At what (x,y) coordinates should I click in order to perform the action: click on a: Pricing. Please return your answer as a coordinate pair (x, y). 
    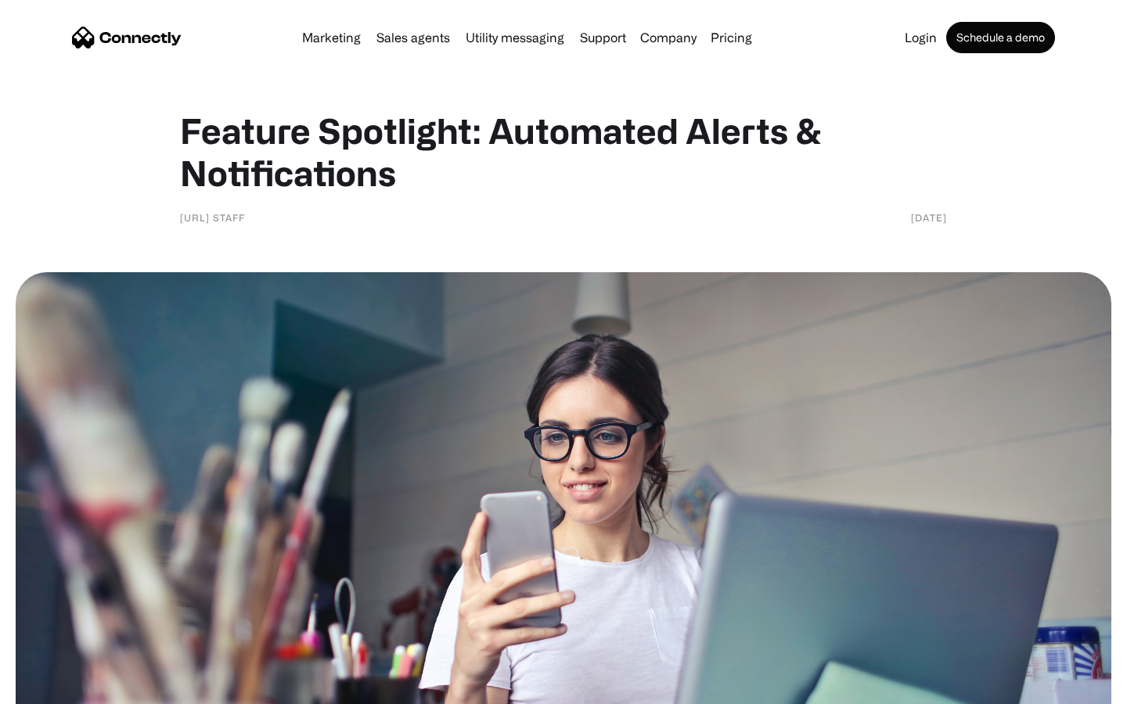
    Looking at the image, I should click on (731, 38).